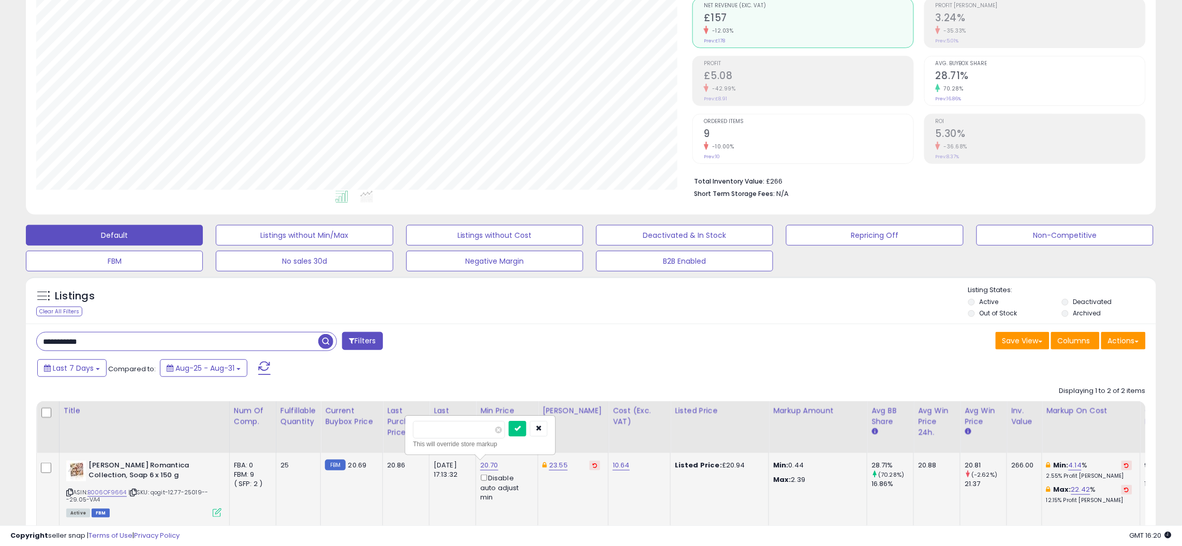  Describe the element at coordinates (808, 122) in the screenshot. I see `span: Ordered Items` at that location.